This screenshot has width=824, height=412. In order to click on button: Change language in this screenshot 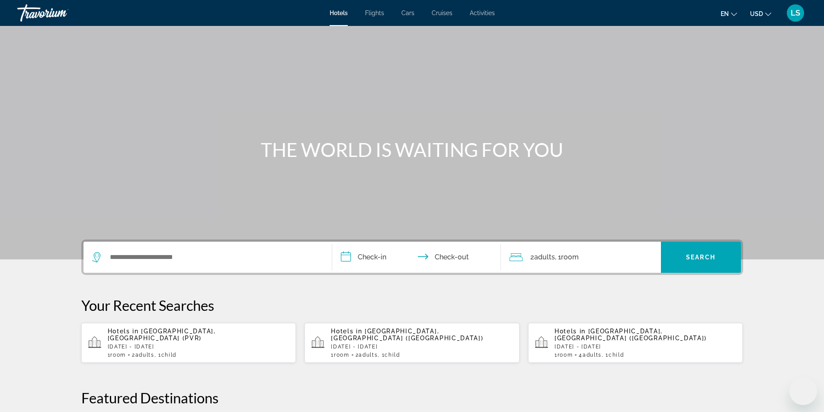, I will do `click(729, 13)`.